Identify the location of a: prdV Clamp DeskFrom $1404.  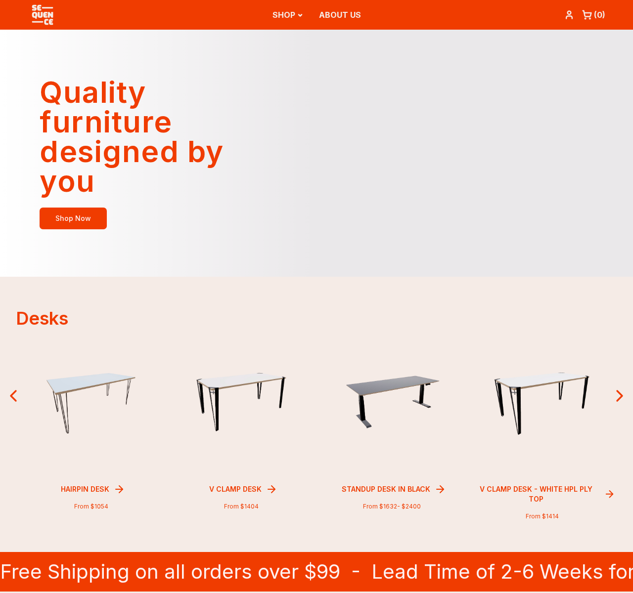
(241, 419).